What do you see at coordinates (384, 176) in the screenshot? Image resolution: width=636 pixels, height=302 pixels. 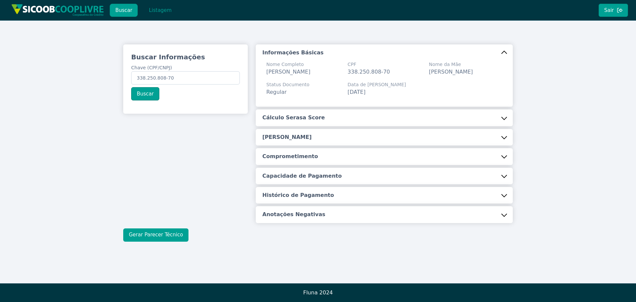 I see `button: Capacidade de Pagamento` at bounding box center [384, 176].